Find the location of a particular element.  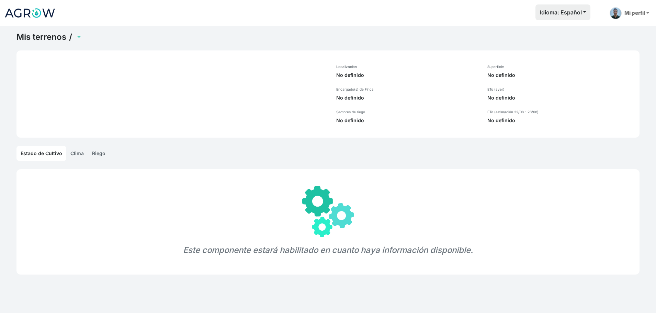

a: Riego is located at coordinates (99, 153).